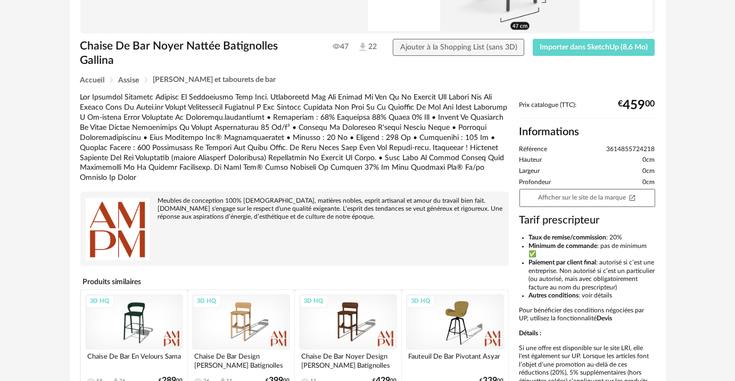 The height and width of the screenshot is (381, 735). I want to click on b: Paiement par client final, so click(562, 262).